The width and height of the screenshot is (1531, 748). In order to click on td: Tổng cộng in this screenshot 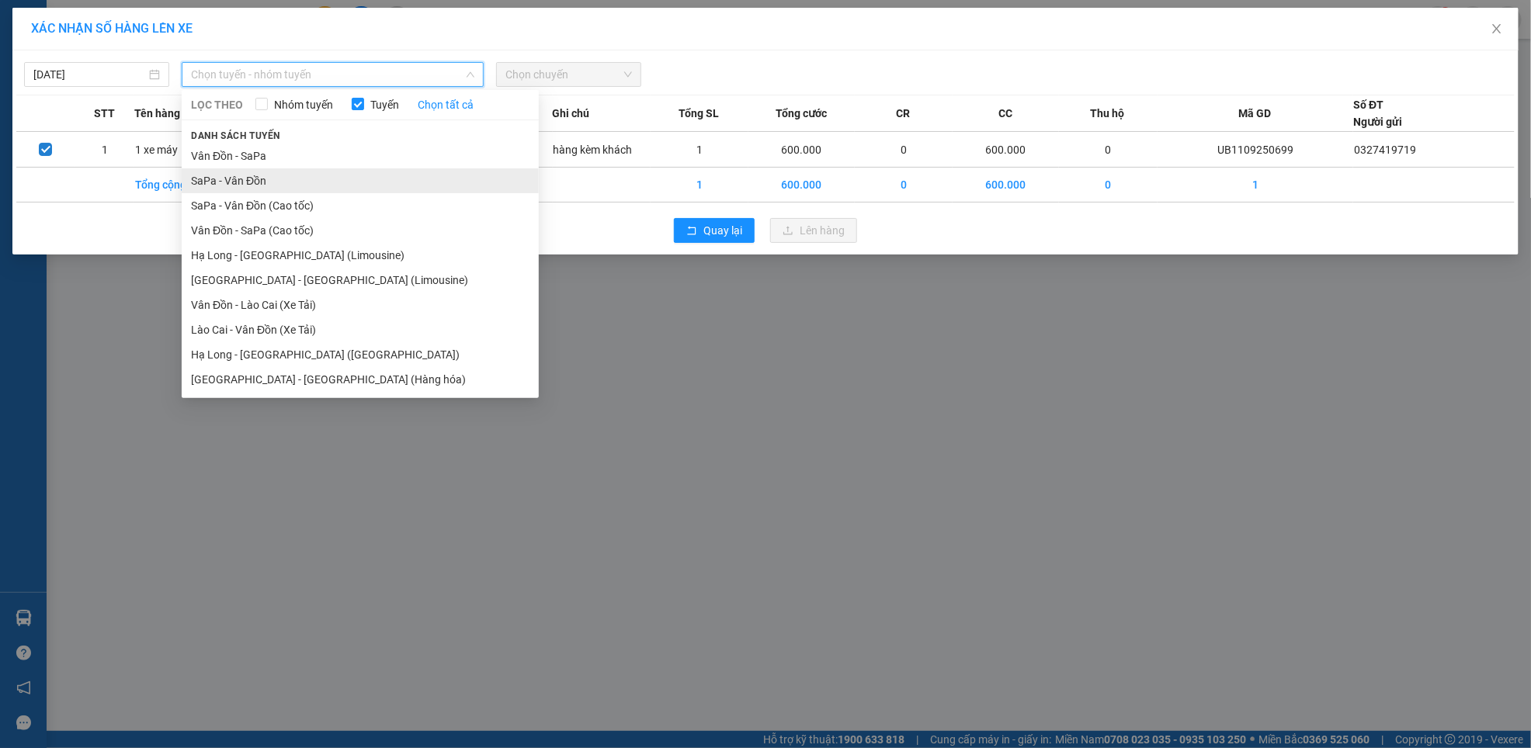, I will do `click(183, 185)`.